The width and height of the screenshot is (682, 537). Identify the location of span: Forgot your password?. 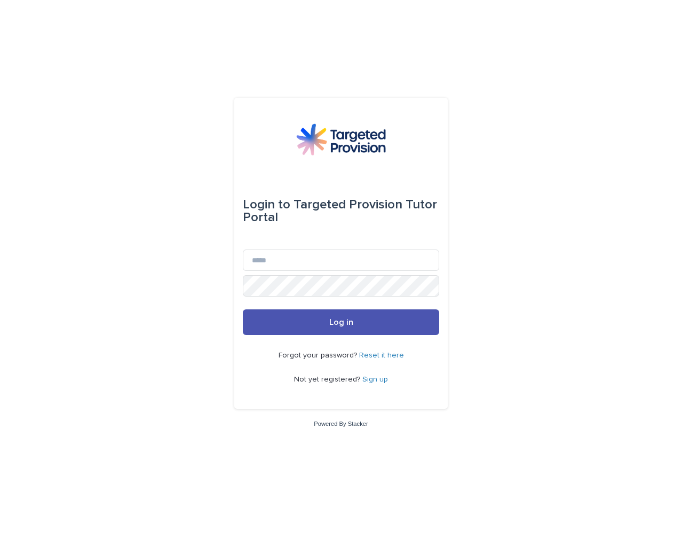
(319, 355).